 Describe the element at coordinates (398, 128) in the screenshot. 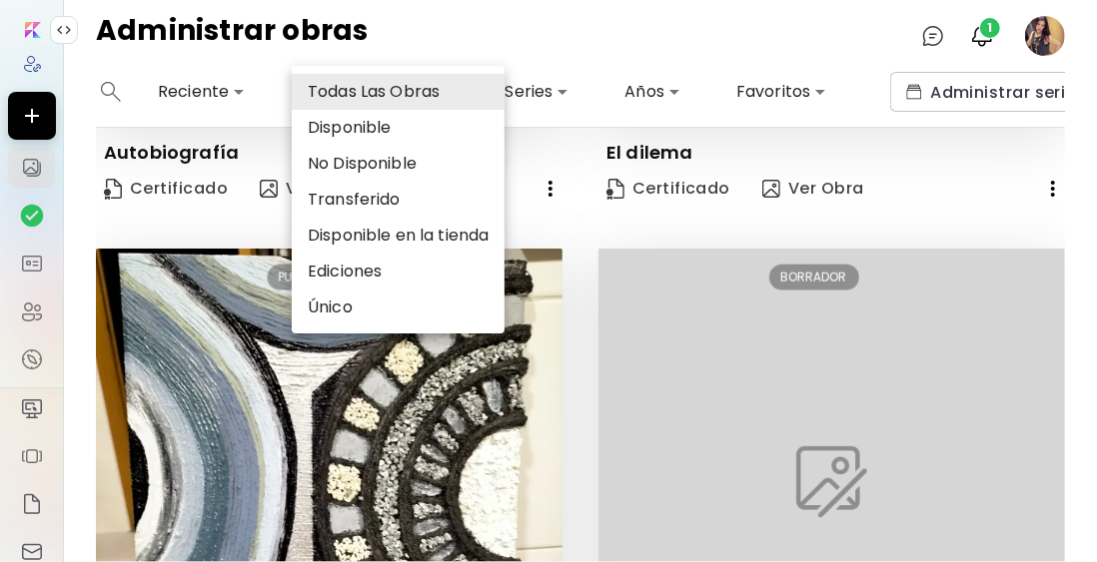

I see `li: Disponible` at that location.